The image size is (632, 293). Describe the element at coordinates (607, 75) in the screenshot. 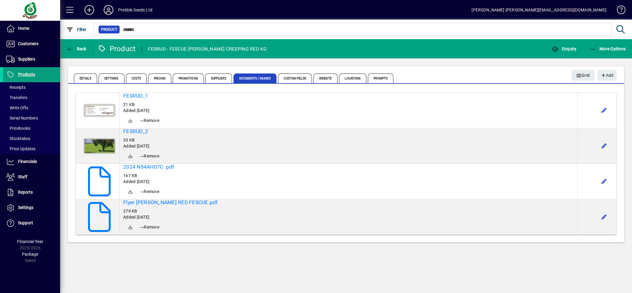

I see `span: Add` at that location.